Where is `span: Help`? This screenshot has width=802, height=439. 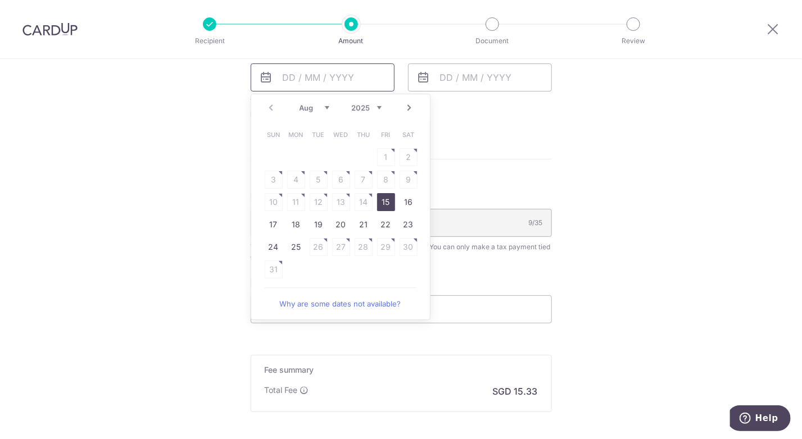
span: Help is located at coordinates (37, 13).